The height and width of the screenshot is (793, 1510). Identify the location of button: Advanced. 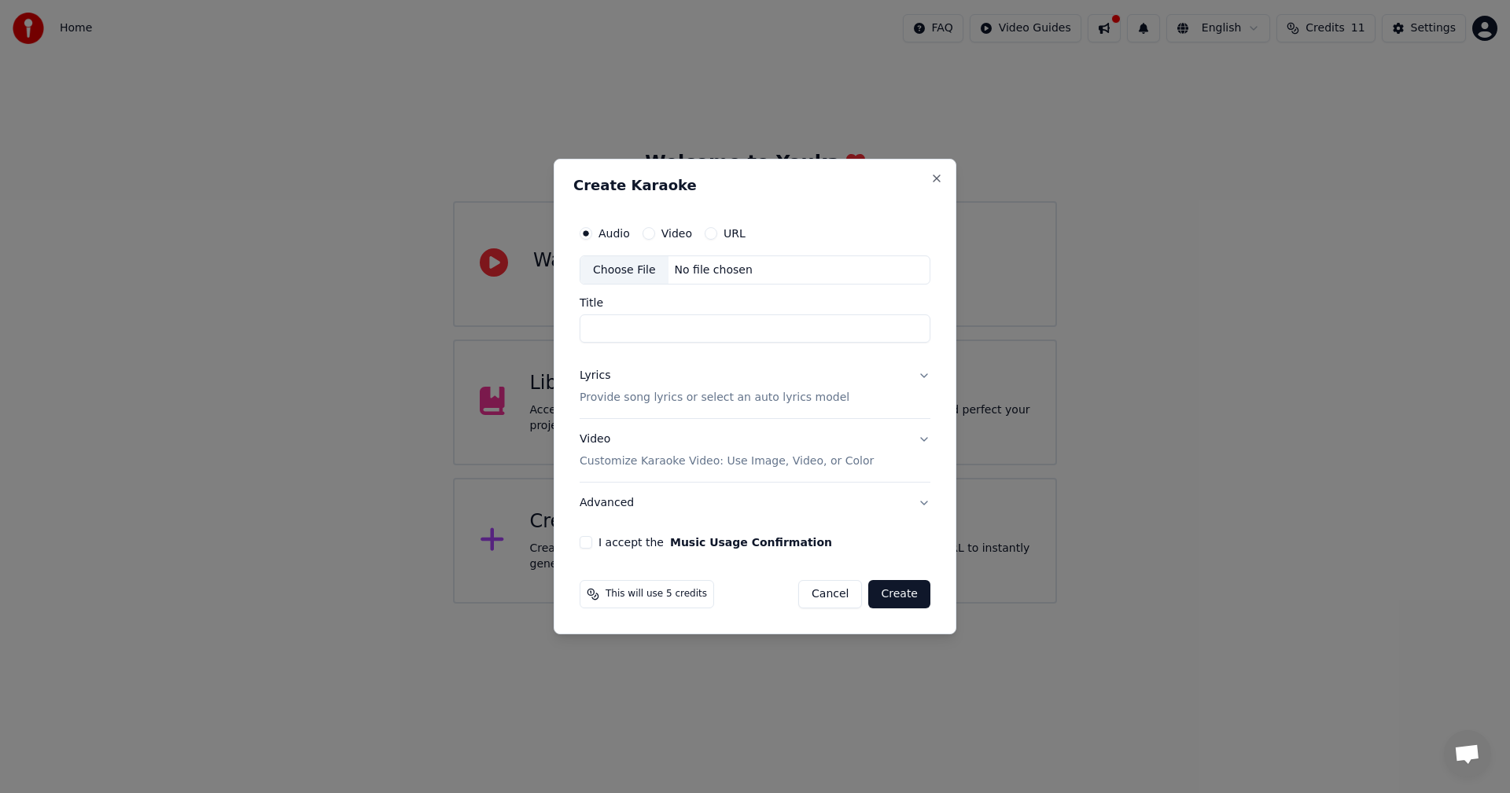
(755, 503).